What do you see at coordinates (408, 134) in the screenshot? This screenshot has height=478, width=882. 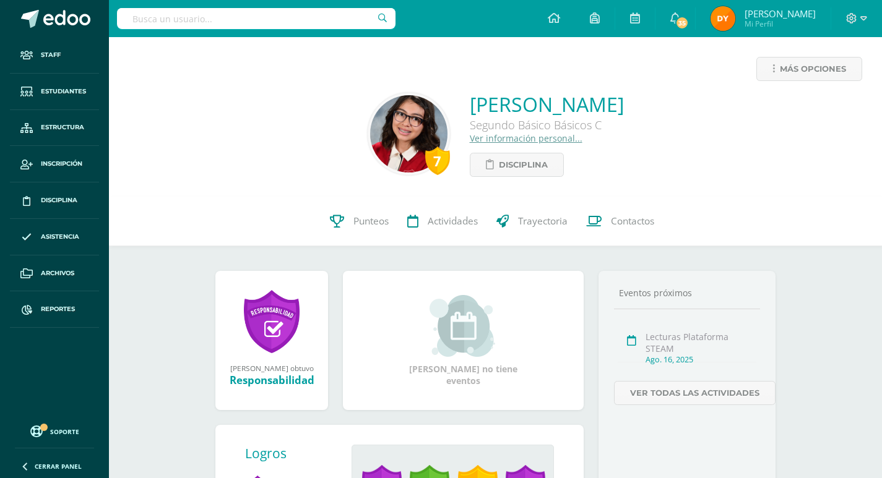 I see `img: 6db30b9cffe0f721eb1c17d479f835df.png` at bounding box center [408, 134].